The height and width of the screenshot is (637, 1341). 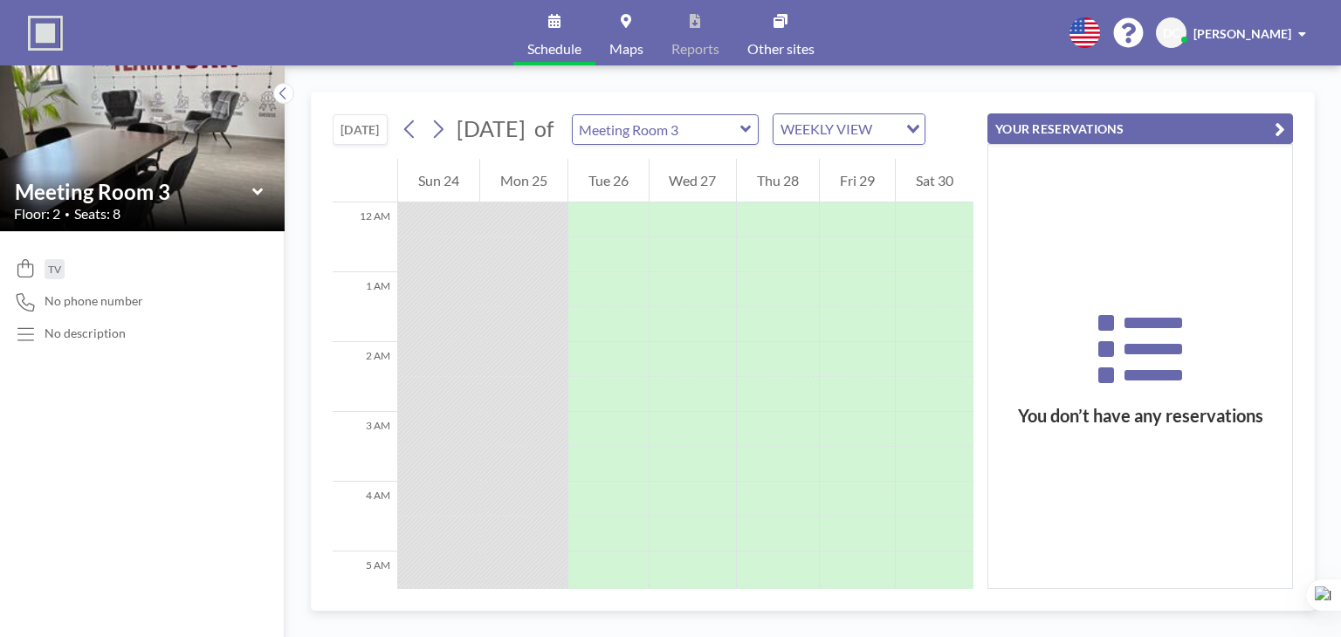 I want to click on div: Sat 30, so click(x=934, y=181).